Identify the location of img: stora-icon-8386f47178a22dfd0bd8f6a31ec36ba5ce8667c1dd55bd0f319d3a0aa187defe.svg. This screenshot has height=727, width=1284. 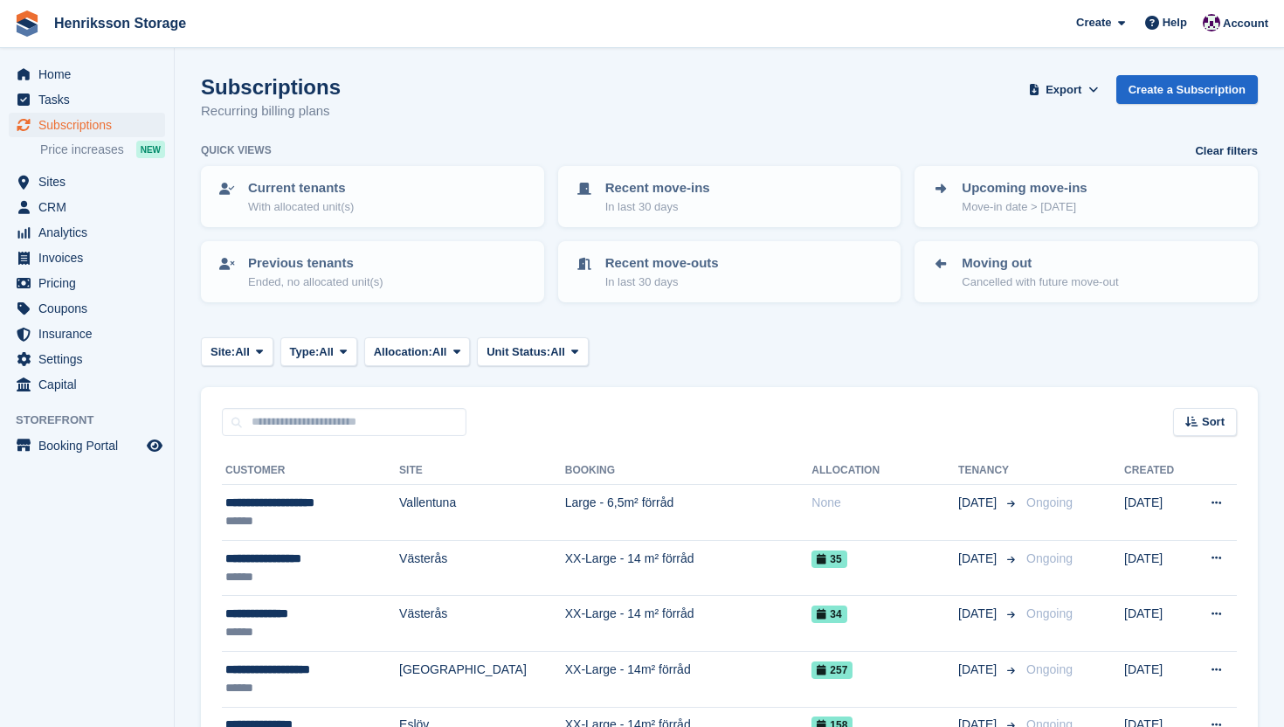
(27, 24).